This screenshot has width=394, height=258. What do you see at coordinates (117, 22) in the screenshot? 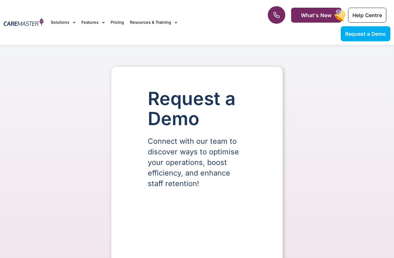
I see `a: Pricing` at bounding box center [117, 22].